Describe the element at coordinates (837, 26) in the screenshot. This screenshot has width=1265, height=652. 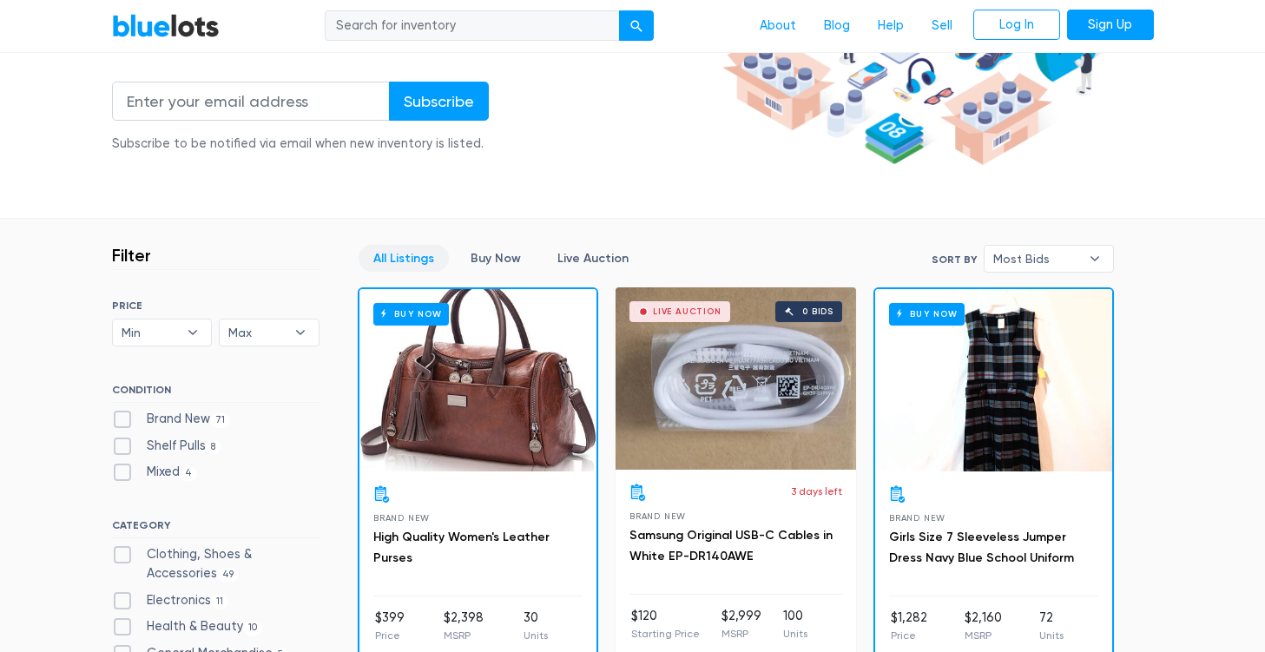
I see `a: Blog` at that location.